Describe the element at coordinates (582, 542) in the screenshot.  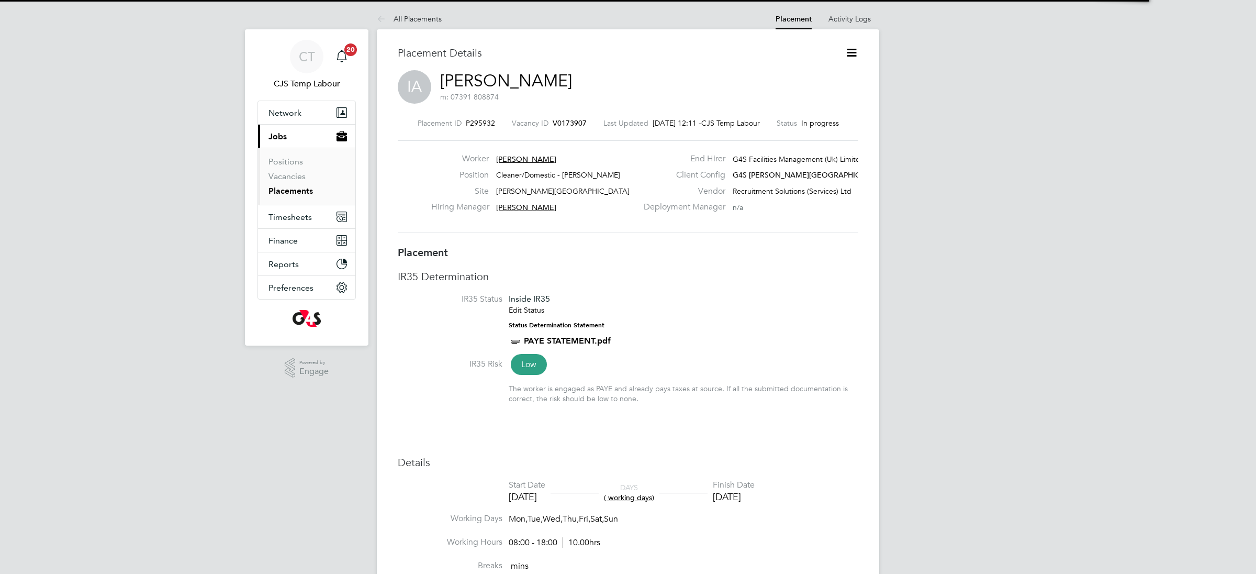
I see `span: 10.00hrs` at that location.